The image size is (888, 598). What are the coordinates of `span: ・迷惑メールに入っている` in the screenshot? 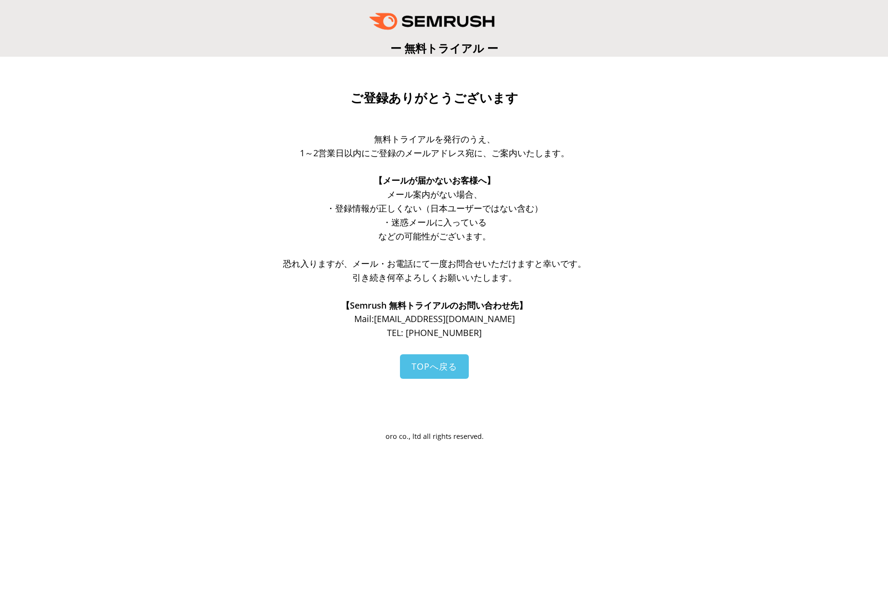 It's located at (434, 222).